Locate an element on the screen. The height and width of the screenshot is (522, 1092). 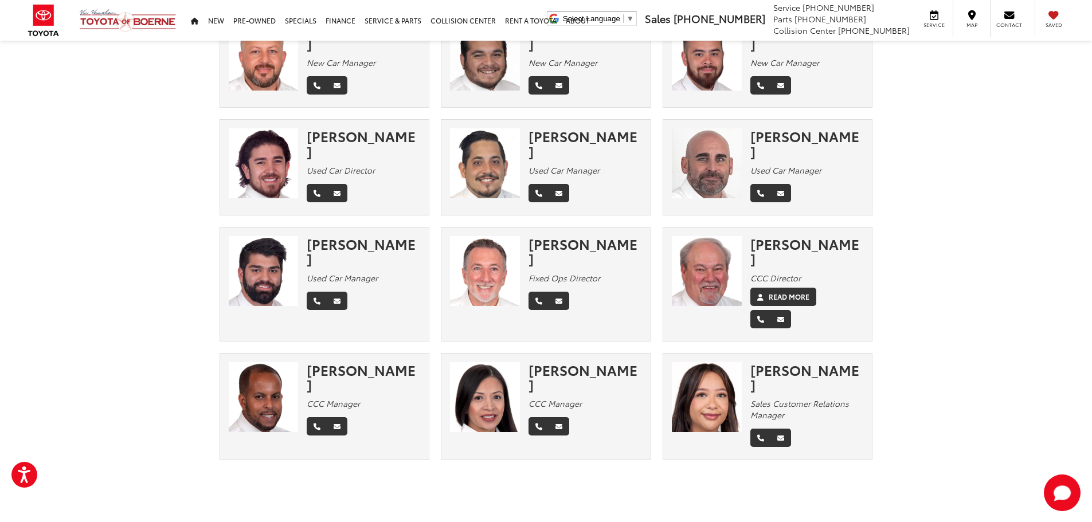
img: Aaron Cooper is located at coordinates (707, 56).